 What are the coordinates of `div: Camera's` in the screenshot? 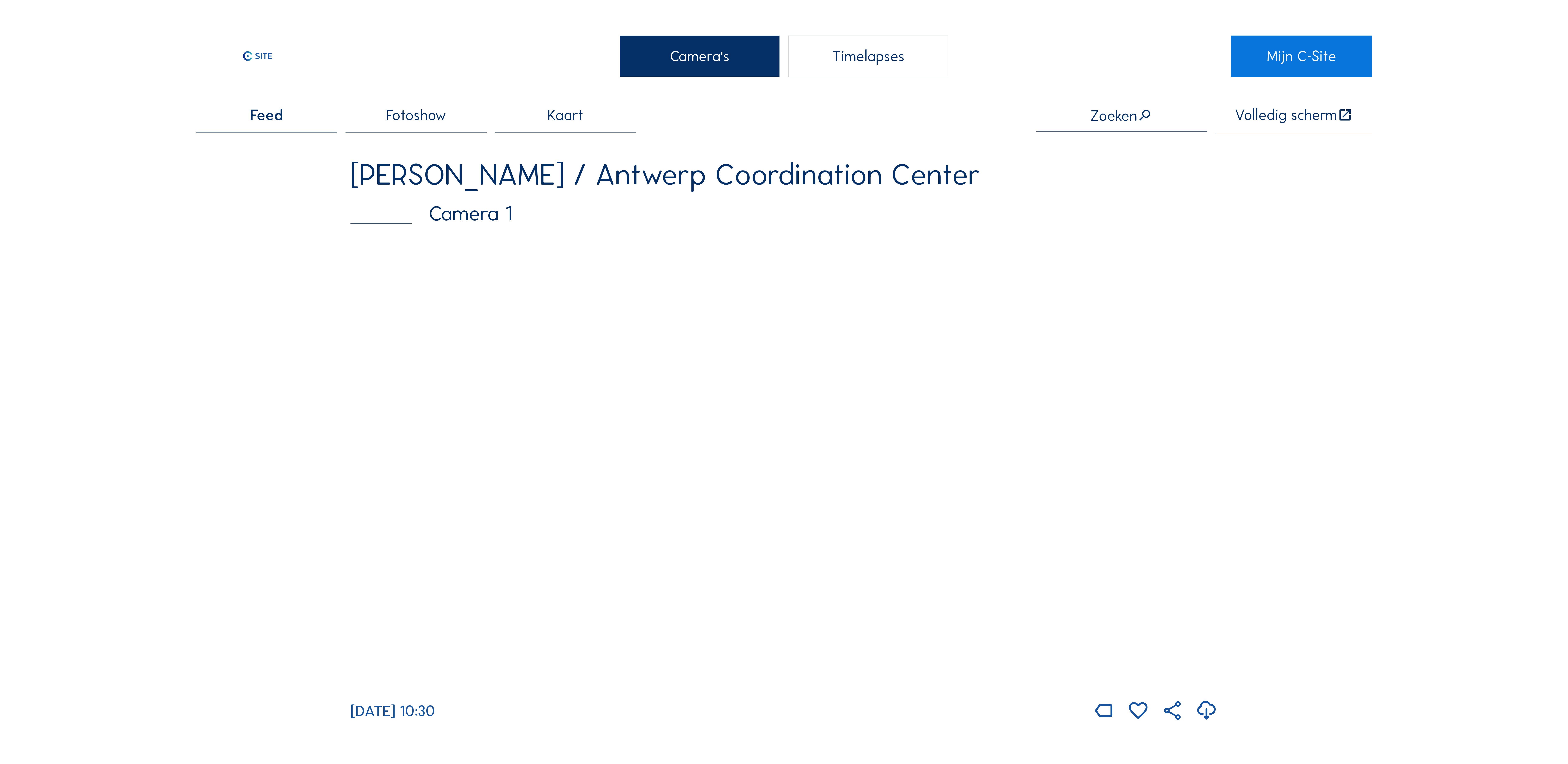 It's located at (700, 56).